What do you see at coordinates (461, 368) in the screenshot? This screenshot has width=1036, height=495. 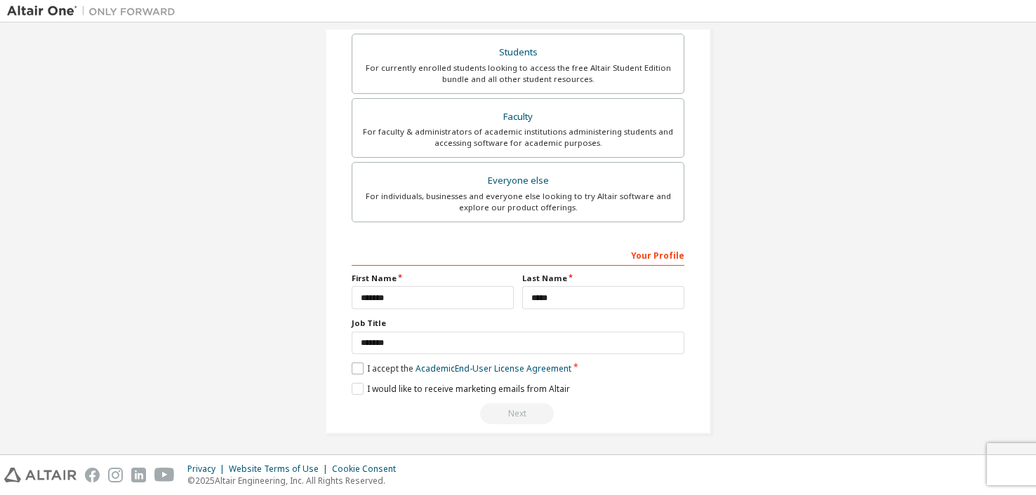 I see `label: I accept the` at bounding box center [461, 368].